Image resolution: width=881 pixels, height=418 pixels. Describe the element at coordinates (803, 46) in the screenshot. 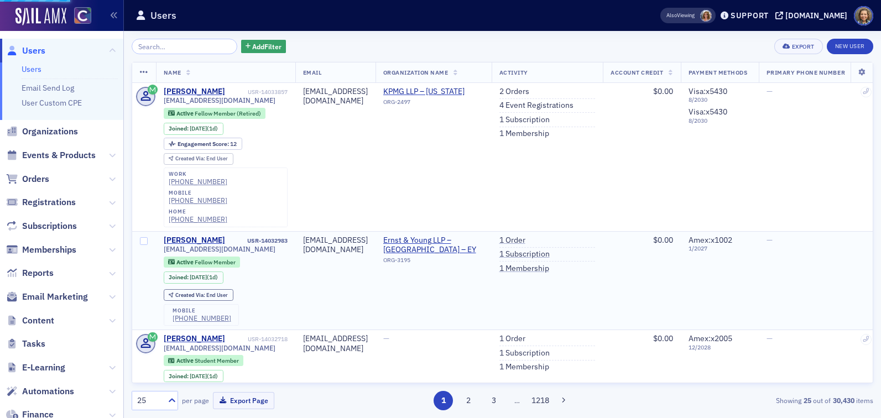

I see `div: Export` at that location.